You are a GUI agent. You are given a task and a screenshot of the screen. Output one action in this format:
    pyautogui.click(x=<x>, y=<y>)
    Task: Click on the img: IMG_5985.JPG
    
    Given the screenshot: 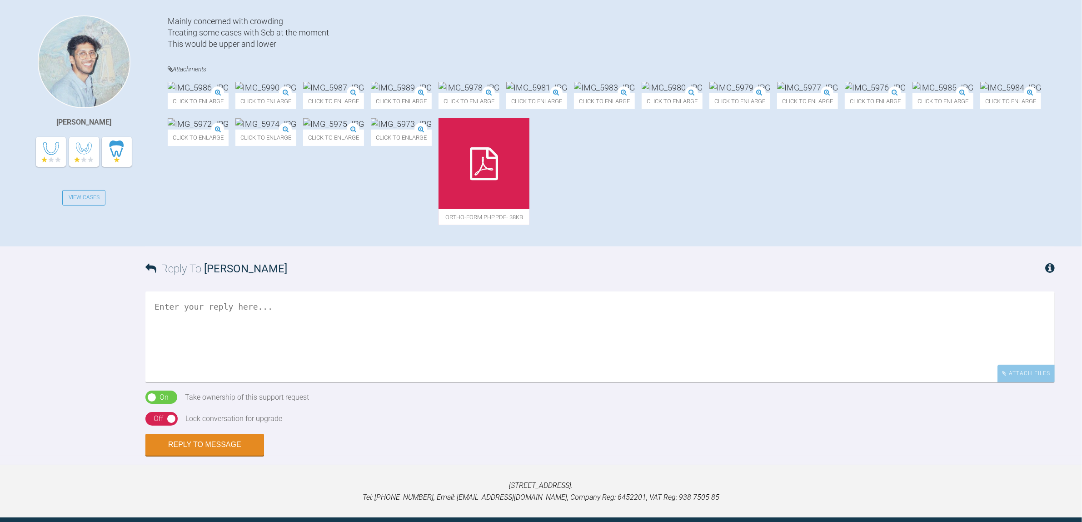 What is the action you would take?
    pyautogui.click(x=943, y=87)
    